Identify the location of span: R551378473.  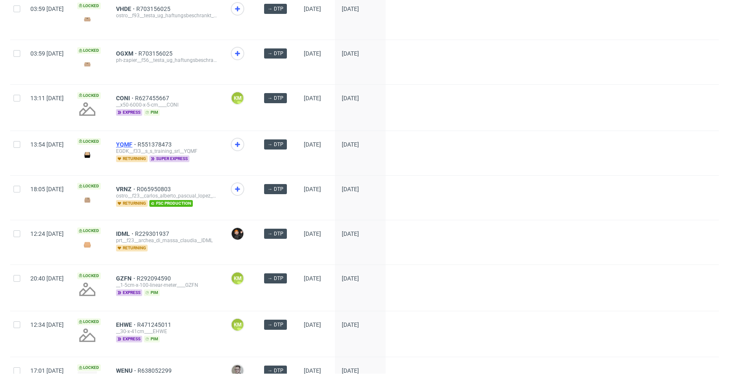
(155, 145).